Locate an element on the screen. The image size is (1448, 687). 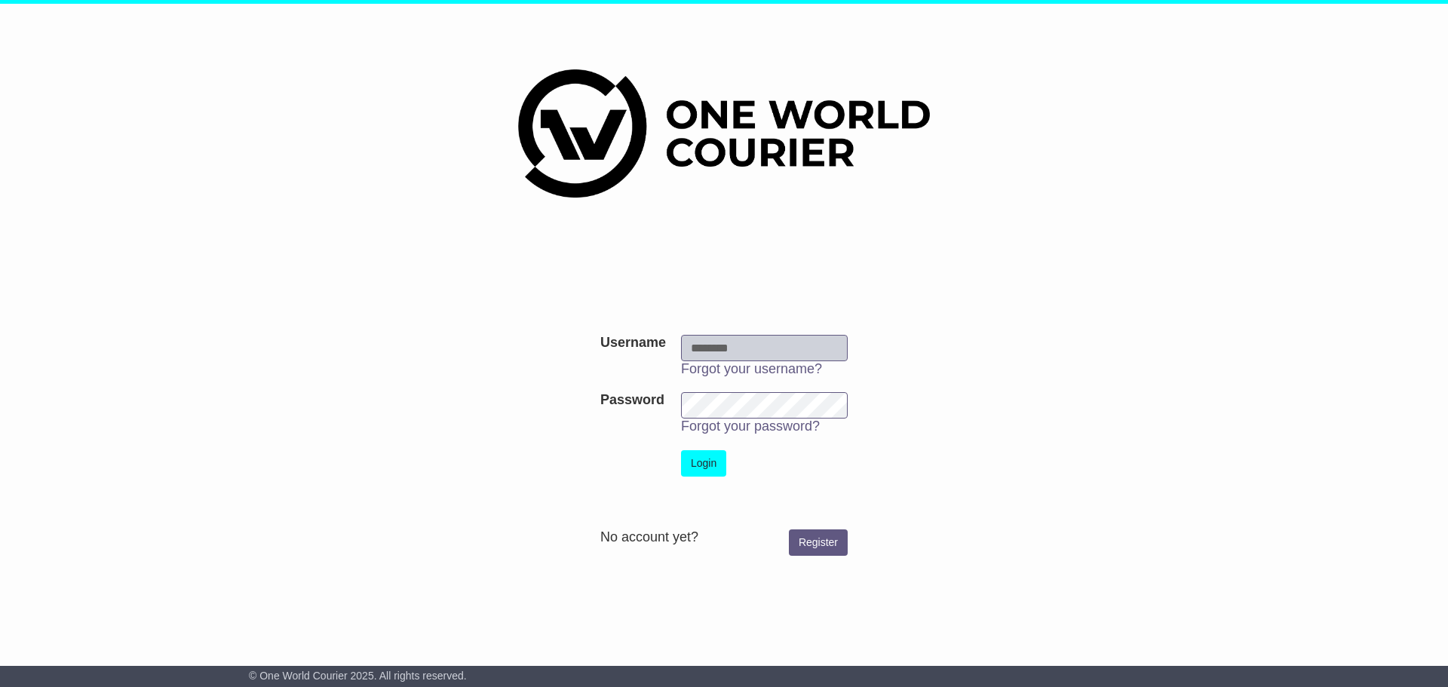
div: No account yet? is located at coordinates (724, 538).